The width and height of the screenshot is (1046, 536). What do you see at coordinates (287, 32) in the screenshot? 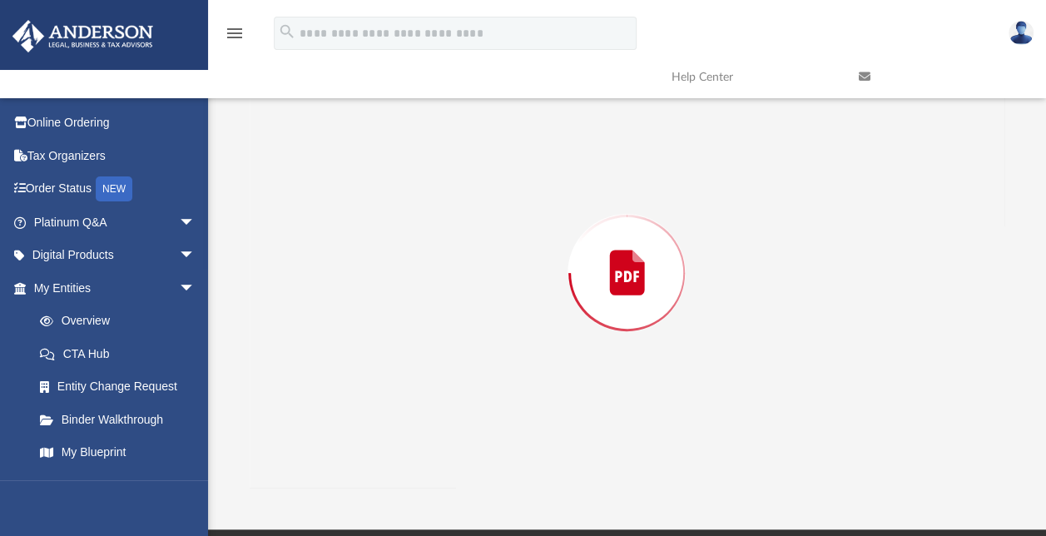
I see `i: search` at bounding box center [287, 32].